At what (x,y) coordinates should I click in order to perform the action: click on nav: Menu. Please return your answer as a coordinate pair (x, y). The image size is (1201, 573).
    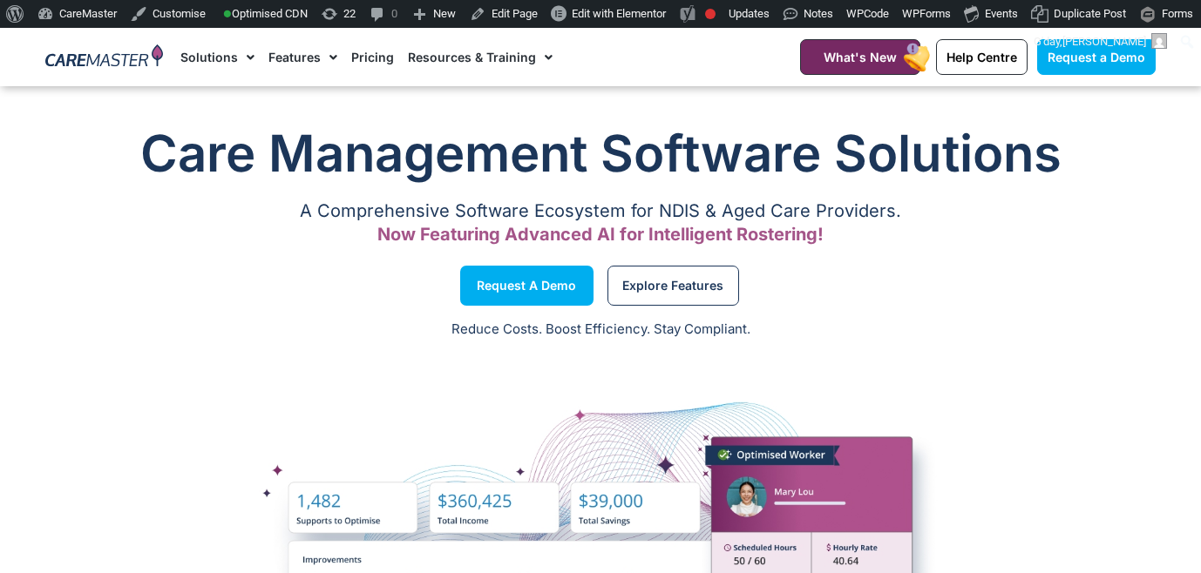
    Looking at the image, I should click on (469, 57).